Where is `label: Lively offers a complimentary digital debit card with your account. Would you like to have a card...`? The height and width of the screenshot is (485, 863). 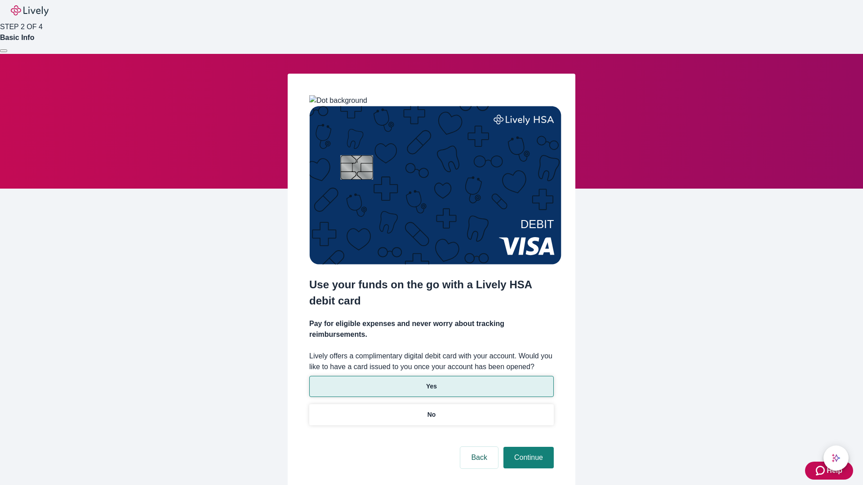
label: Lively offers a complimentary digital debit card with your account. Would you like to have a card... is located at coordinates (432, 362).